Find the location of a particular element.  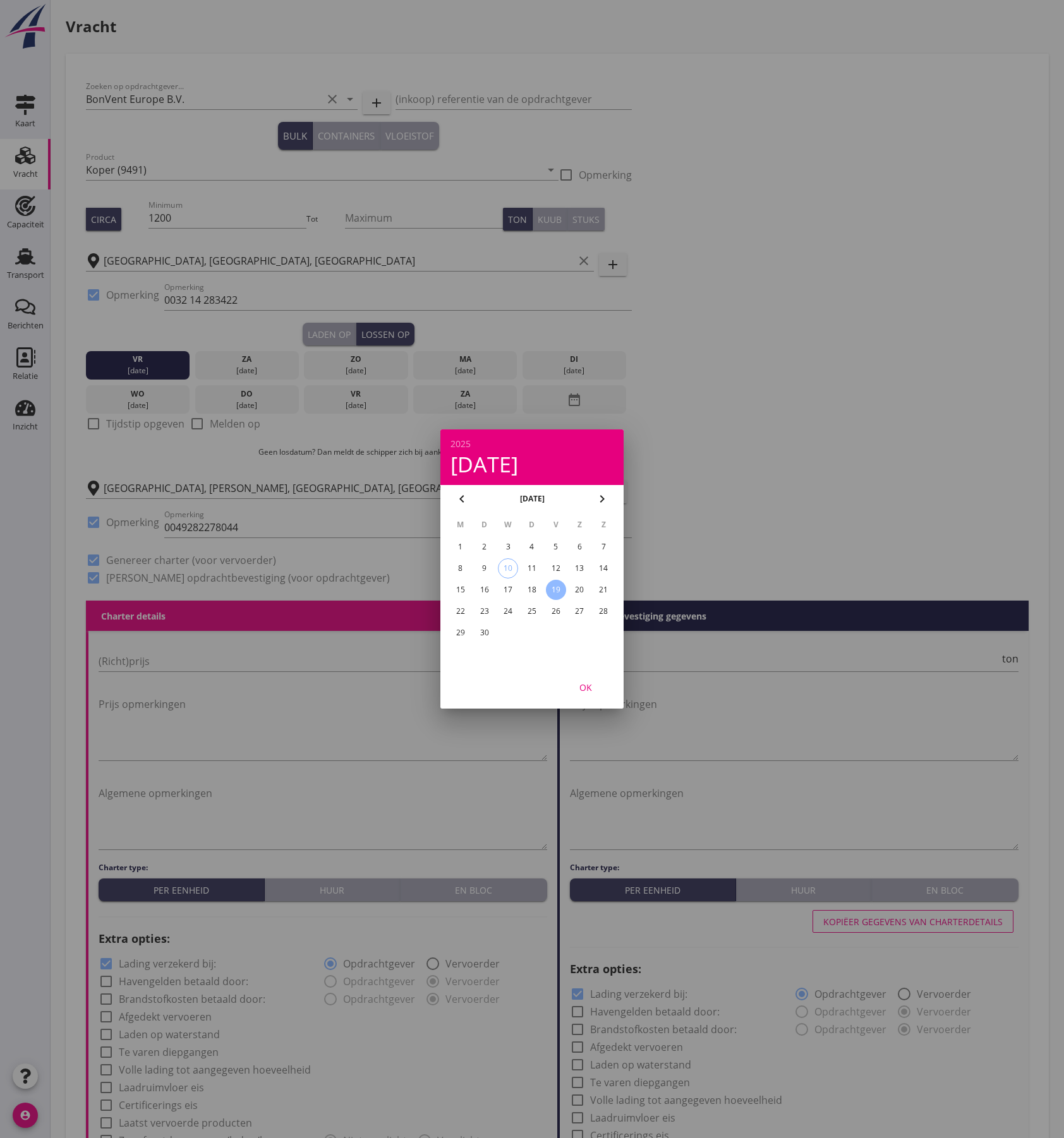

div: 1 is located at coordinates (461, 547).